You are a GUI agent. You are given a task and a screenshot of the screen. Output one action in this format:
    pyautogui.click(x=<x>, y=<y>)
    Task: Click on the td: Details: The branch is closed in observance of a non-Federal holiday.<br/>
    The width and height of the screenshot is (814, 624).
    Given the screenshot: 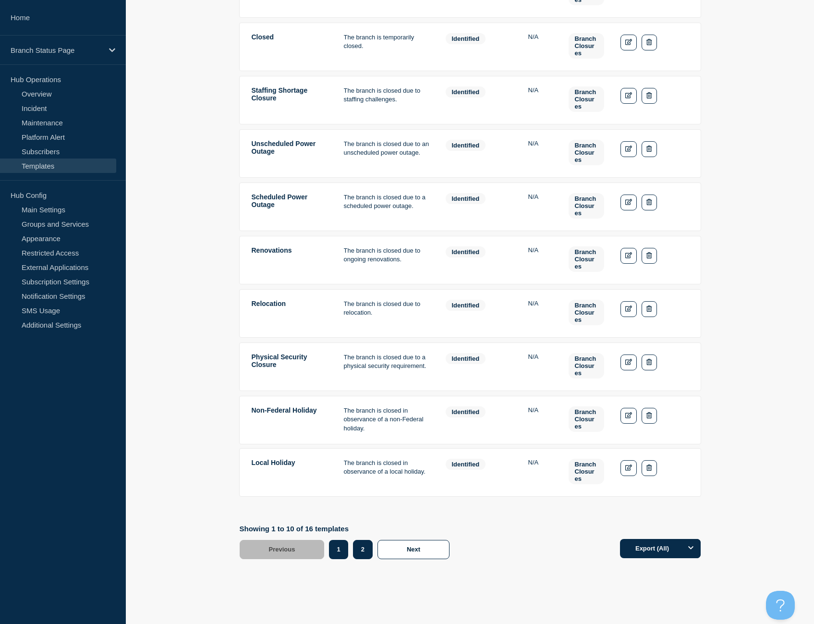 What is the action you would take?
    pyautogui.click(x=386, y=420)
    